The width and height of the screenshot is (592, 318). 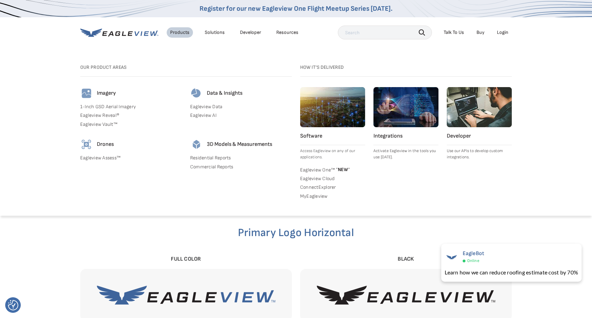 What do you see at coordinates (241, 107) in the screenshot?
I see `a: Eagleview Data` at bounding box center [241, 107].